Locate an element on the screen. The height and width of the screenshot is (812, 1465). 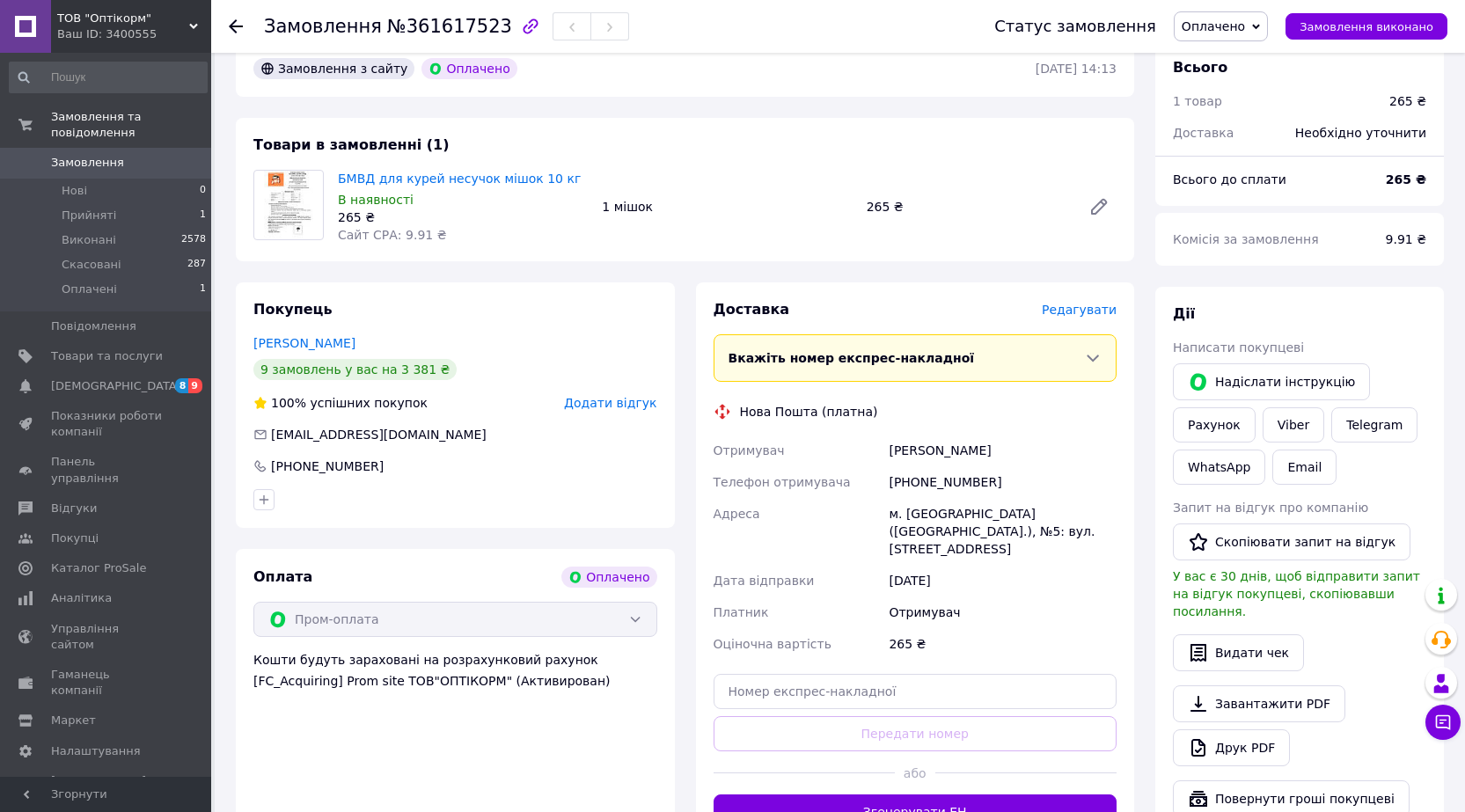
div: 9 замовлень у вас на 3 381 ₴ is located at coordinates (354, 369).